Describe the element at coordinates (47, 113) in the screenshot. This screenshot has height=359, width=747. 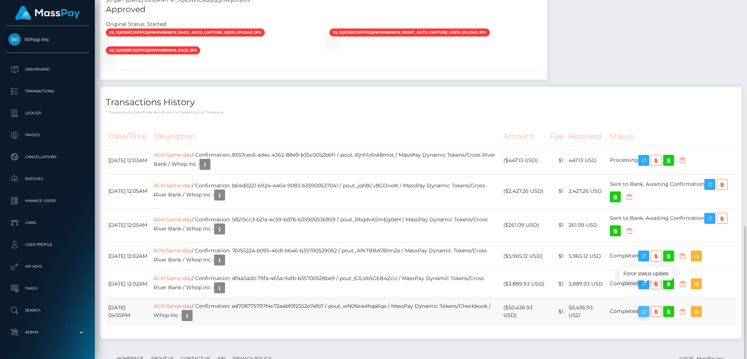
I see `p: Ledger` at that location.